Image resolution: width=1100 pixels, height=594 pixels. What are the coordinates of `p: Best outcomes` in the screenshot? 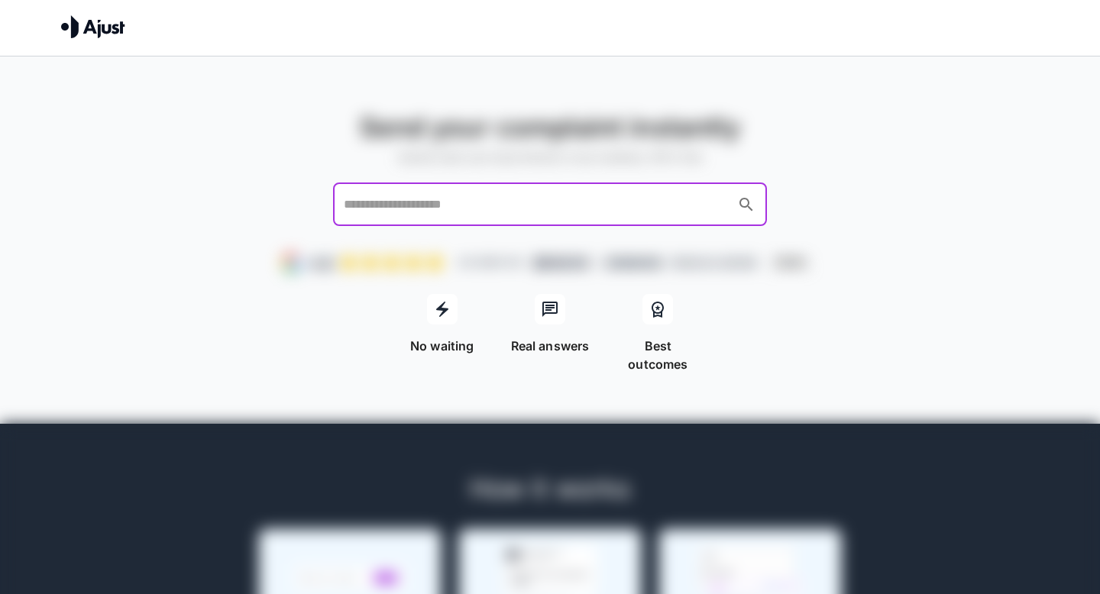 It's located at (658, 355).